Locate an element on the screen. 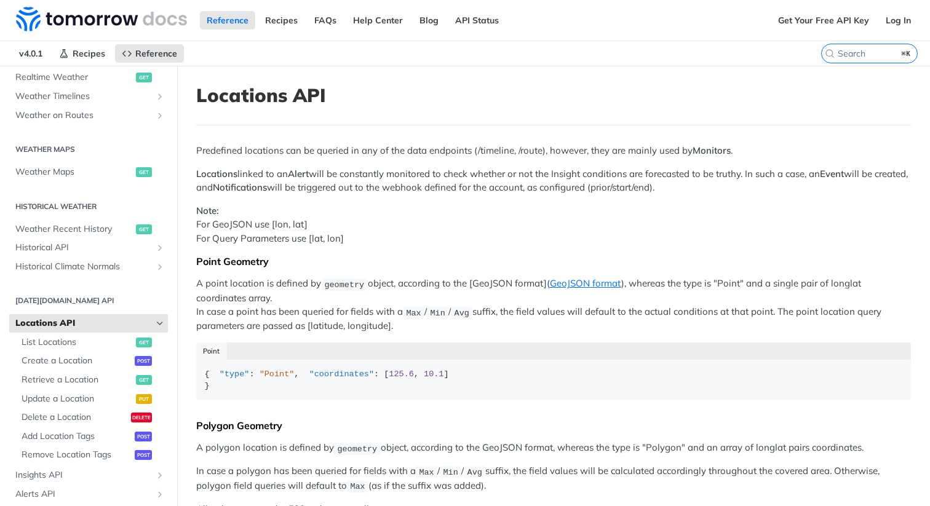 This screenshot has height=506, width=930. span: Weather Maps is located at coordinates (74, 172).